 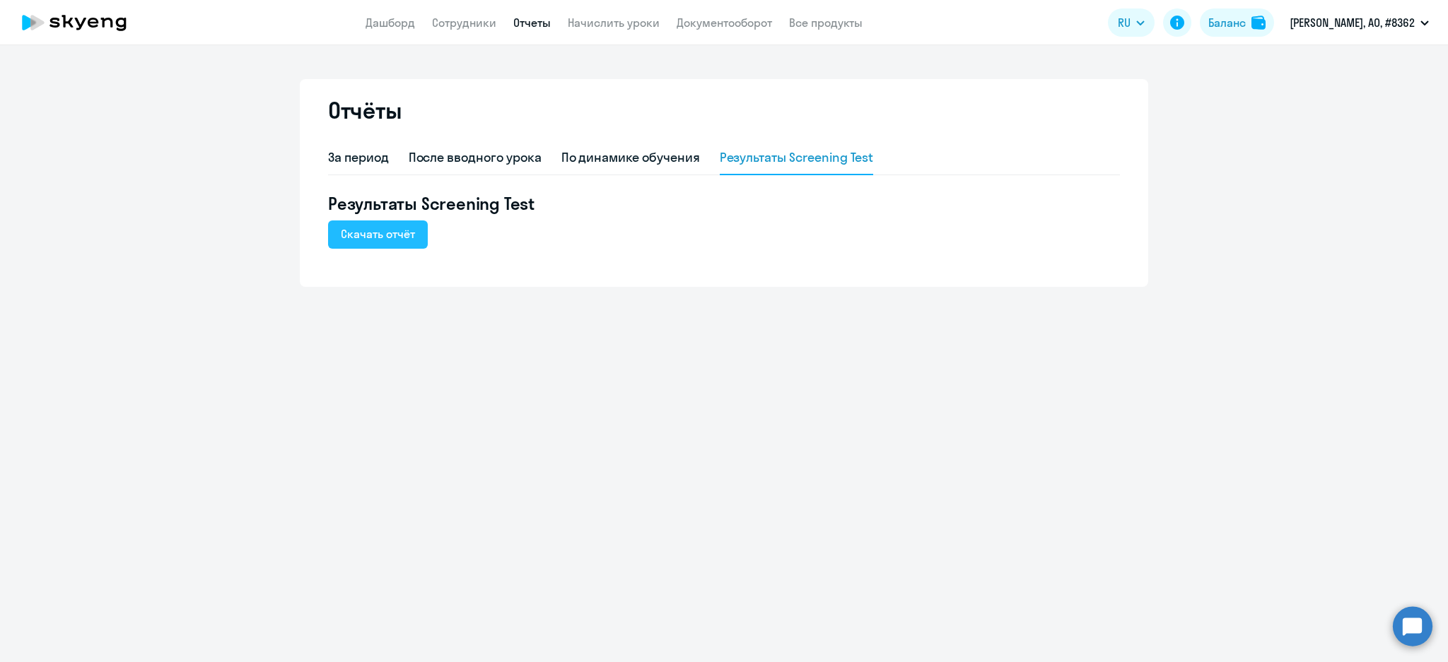 I want to click on a: Сотрудники, so click(x=464, y=23).